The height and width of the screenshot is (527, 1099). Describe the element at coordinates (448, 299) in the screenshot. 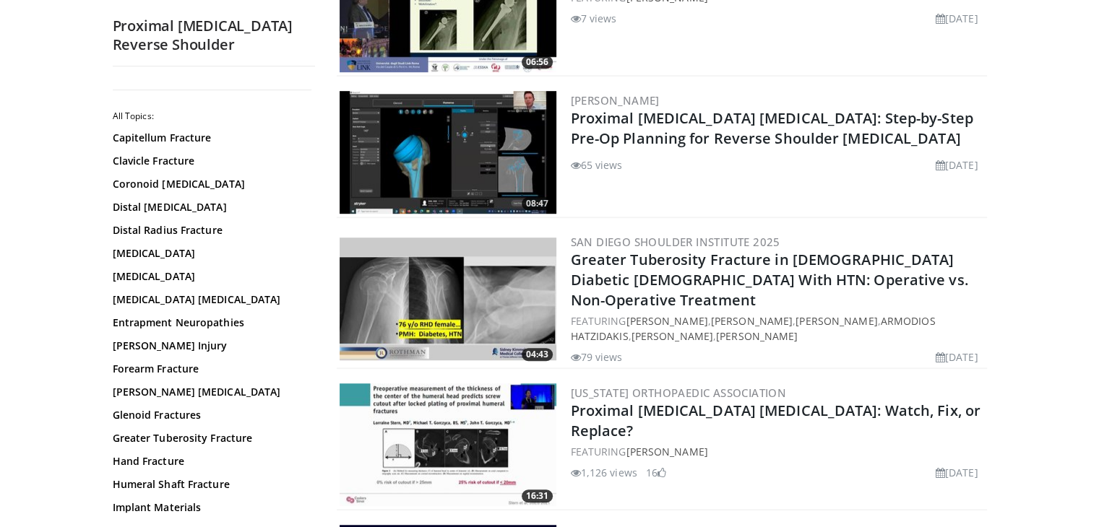

I see `img: 6d780266-ef84-4600-a85f-1afd2a1b1501.300x170_q85_crop-smart_upscale.jpg` at that location.